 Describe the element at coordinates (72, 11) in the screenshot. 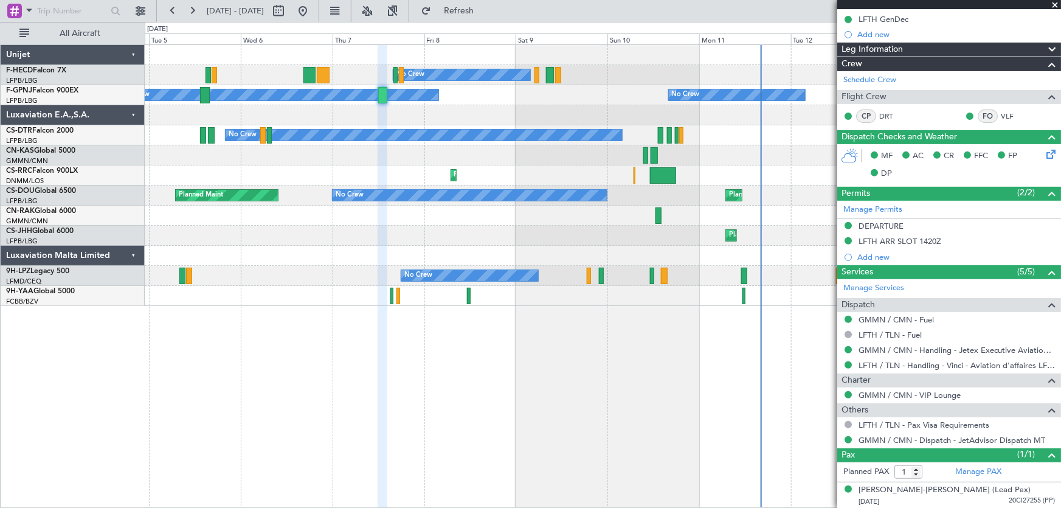

I see `input: Trip Number` at that location.